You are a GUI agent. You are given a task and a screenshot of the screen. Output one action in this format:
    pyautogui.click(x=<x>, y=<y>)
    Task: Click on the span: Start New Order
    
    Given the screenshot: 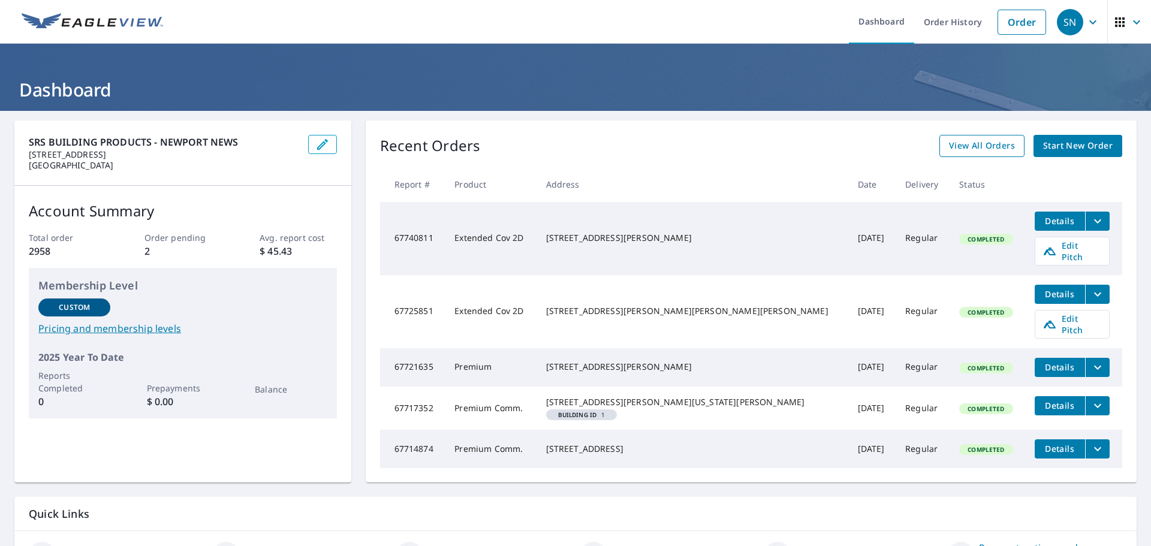 What is the action you would take?
    pyautogui.click(x=1078, y=146)
    